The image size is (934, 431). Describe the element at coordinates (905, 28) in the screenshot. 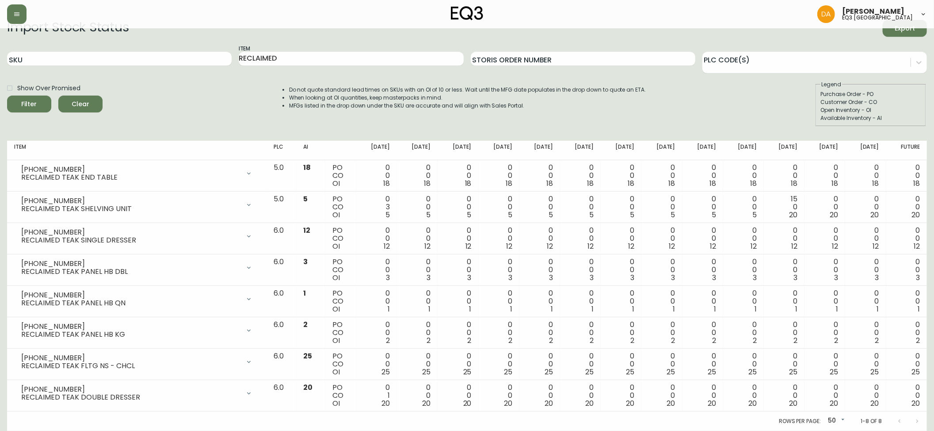

I see `span: Export` at that location.